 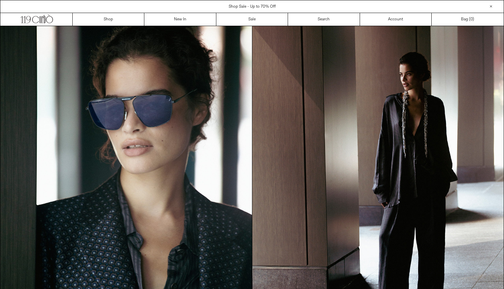 I want to click on a: Shop, so click(x=108, y=19).